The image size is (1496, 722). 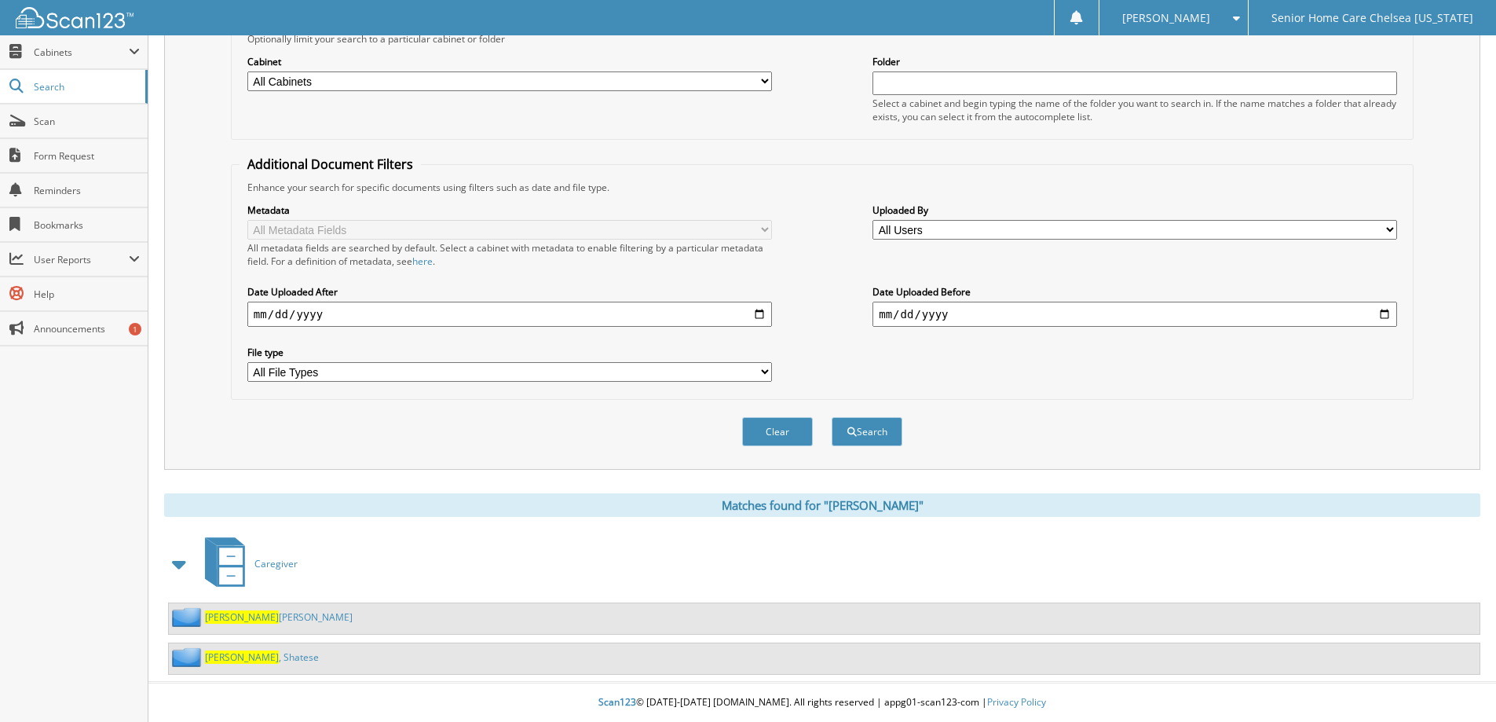 What do you see at coordinates (510, 210) in the screenshot?
I see `label: Metadata` at bounding box center [510, 210].